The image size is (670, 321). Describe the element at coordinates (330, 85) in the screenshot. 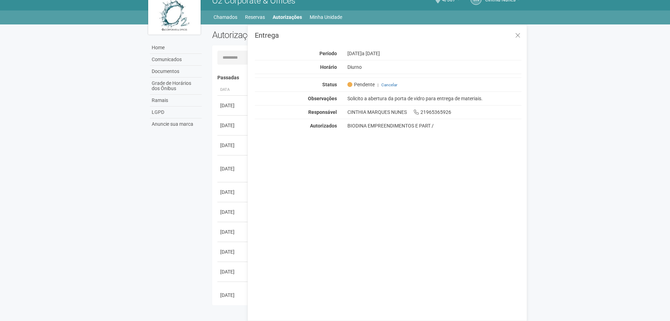

I see `strong: Status` at that location.